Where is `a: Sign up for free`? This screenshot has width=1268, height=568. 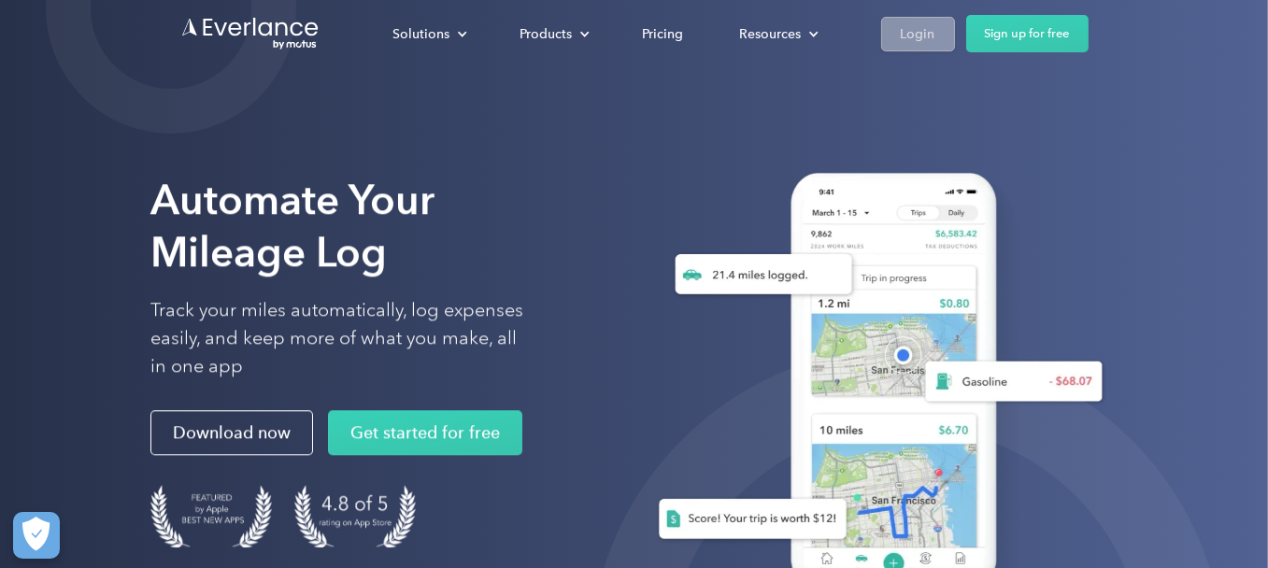
a: Sign up for free is located at coordinates (1027, 34).